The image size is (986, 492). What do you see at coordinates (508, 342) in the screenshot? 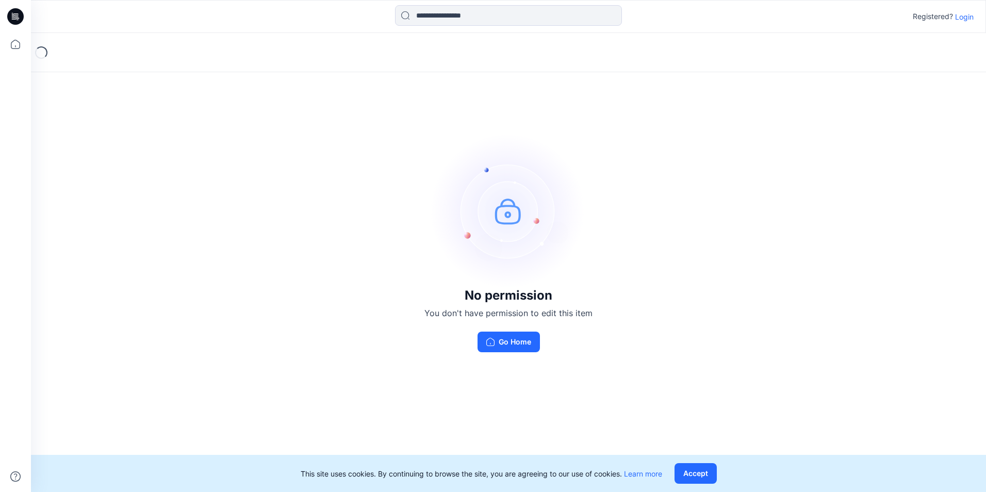
I see `button: Go Home` at bounding box center [508, 342].